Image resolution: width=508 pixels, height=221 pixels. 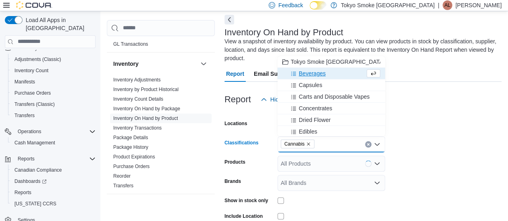 I want to click on a: Transfers (Classic), so click(x=35, y=104).